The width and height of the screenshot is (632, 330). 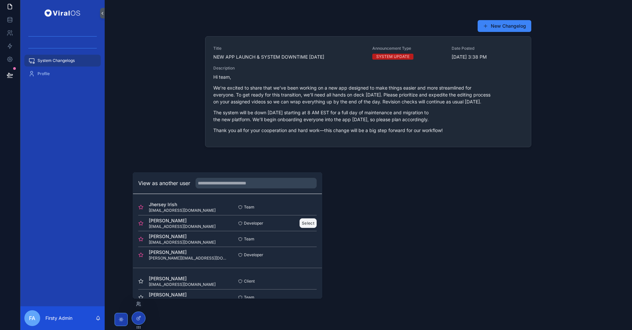 What do you see at coordinates (182, 204) in the screenshot?
I see `span: Jhersey Irish` at bounding box center [182, 204].